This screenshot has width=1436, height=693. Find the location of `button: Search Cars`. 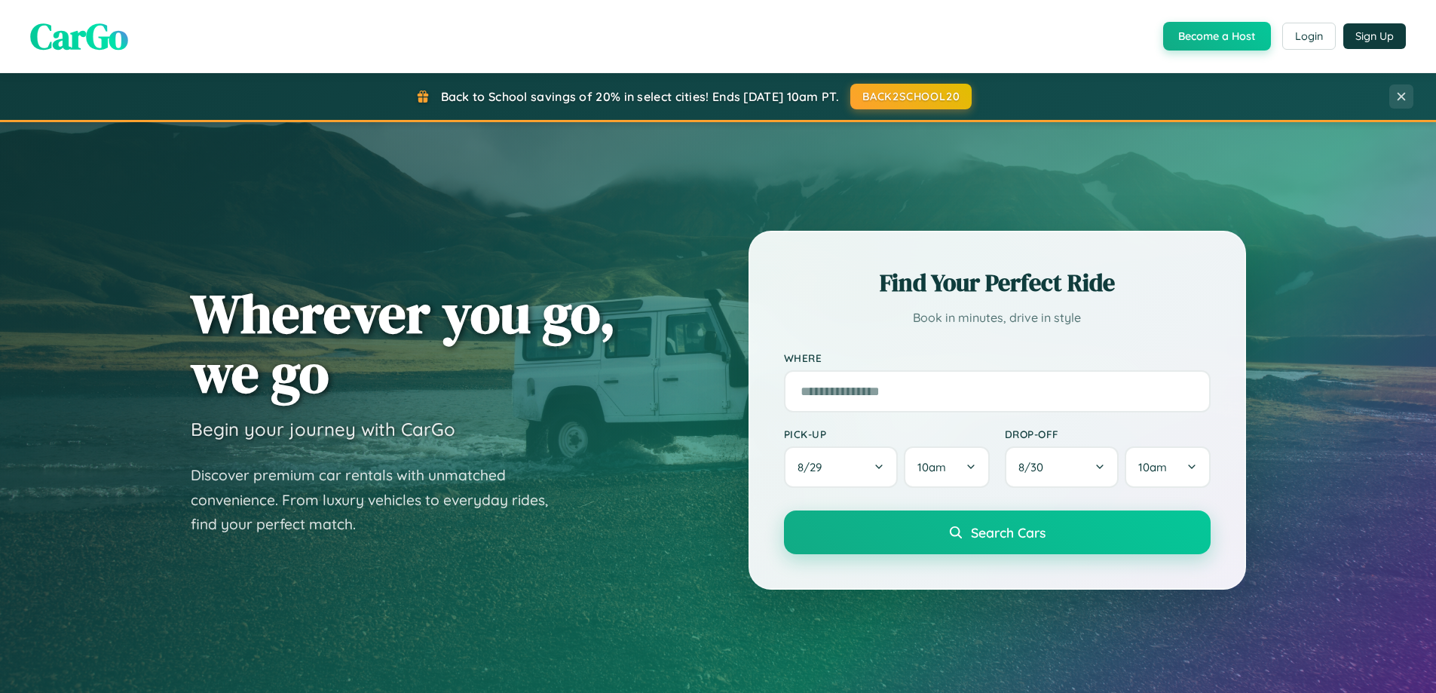

button: Search Cars is located at coordinates (997, 532).